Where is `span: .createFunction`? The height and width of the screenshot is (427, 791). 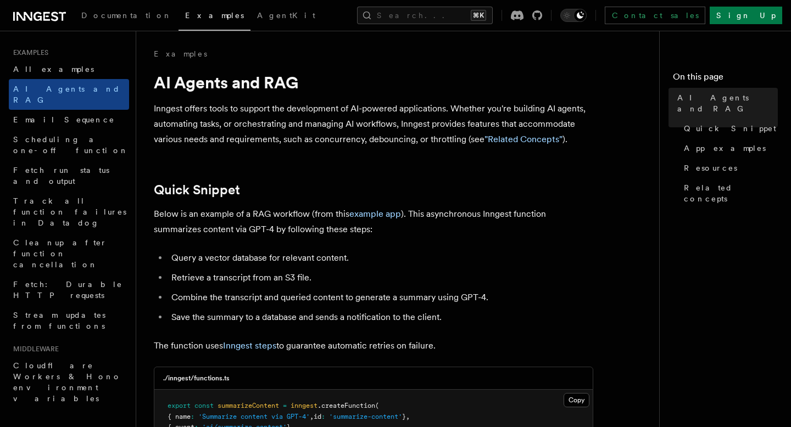
span: .createFunction is located at coordinates (346, 406).